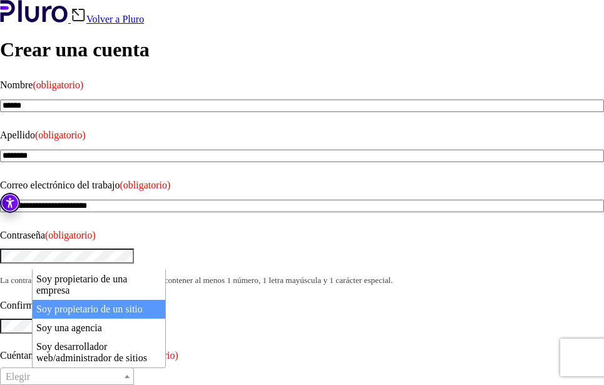 This screenshot has height=385, width=604. I want to click on img: Icono de retroceso, so click(78, 15).